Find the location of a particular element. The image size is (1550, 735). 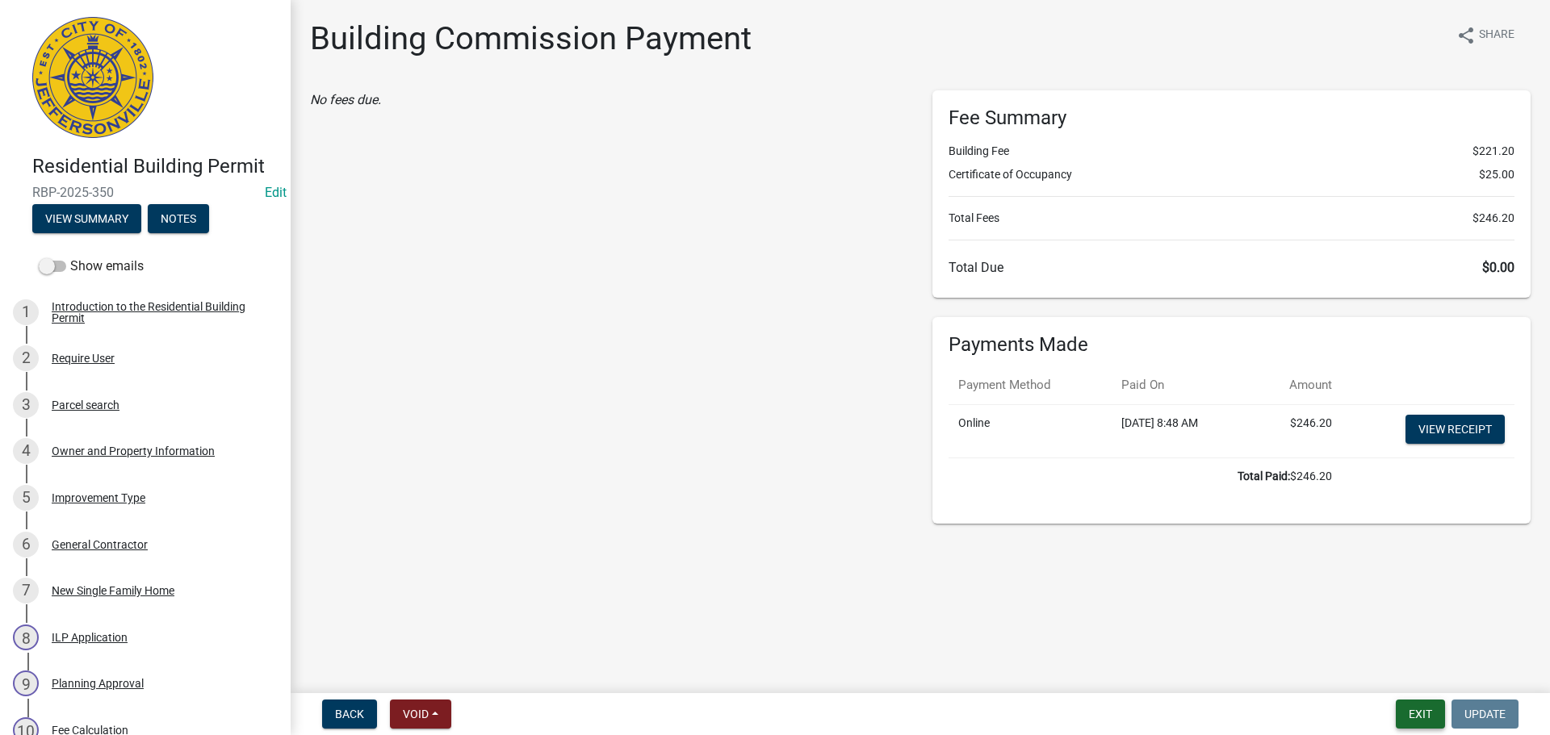

li: Total Fees is located at coordinates (1231, 218).